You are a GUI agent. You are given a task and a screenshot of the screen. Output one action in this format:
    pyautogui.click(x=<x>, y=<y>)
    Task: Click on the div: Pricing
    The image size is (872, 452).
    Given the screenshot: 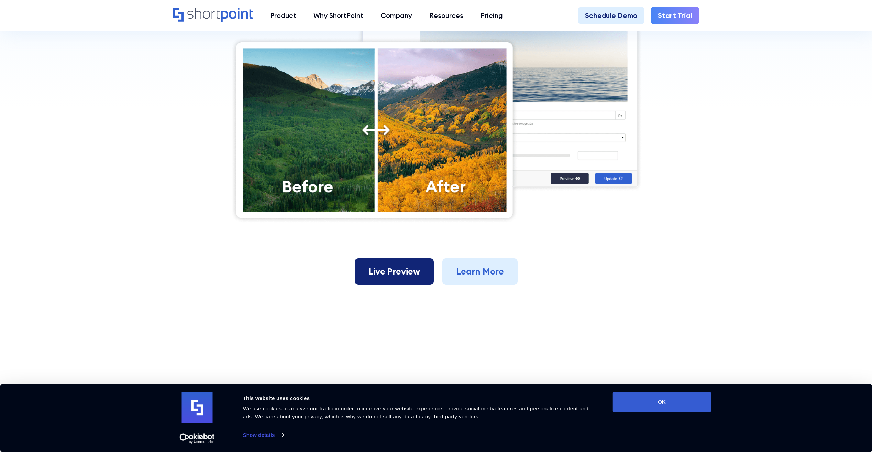 What is the action you would take?
    pyautogui.click(x=491, y=15)
    